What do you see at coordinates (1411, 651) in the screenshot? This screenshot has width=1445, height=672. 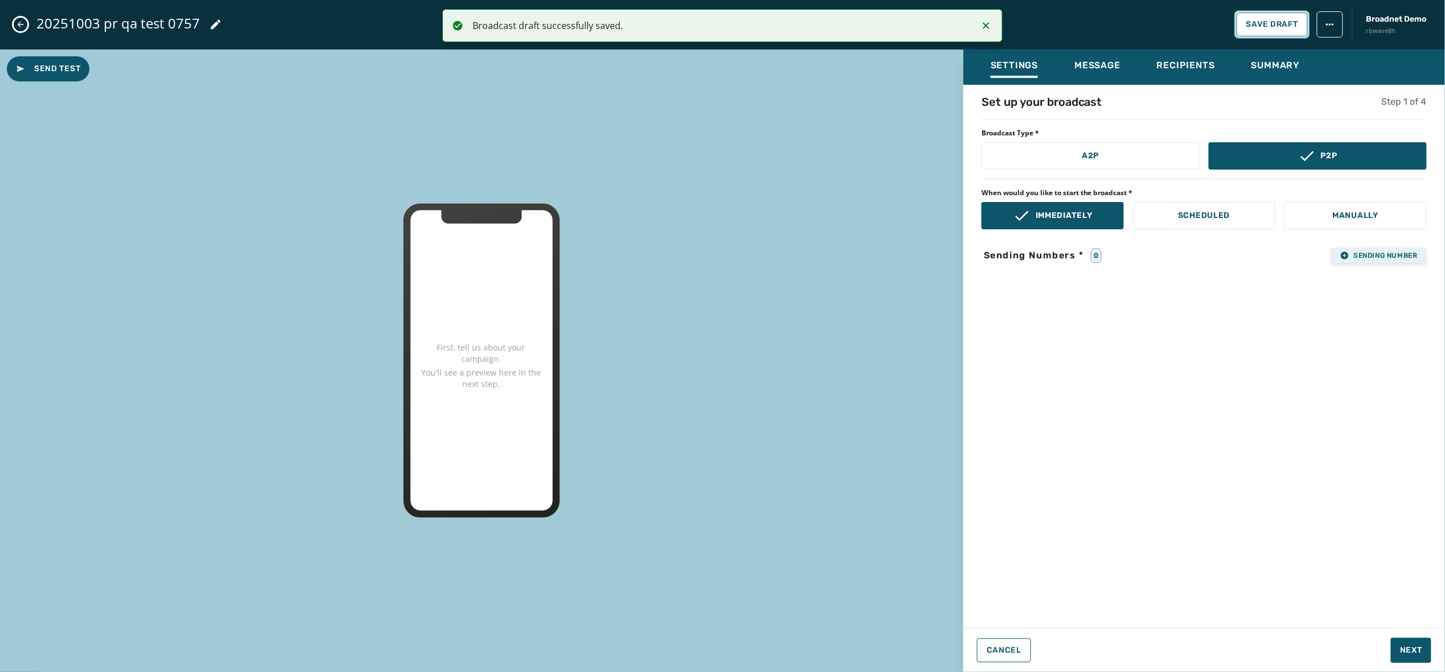 I see `button: Next` at bounding box center [1411, 651].